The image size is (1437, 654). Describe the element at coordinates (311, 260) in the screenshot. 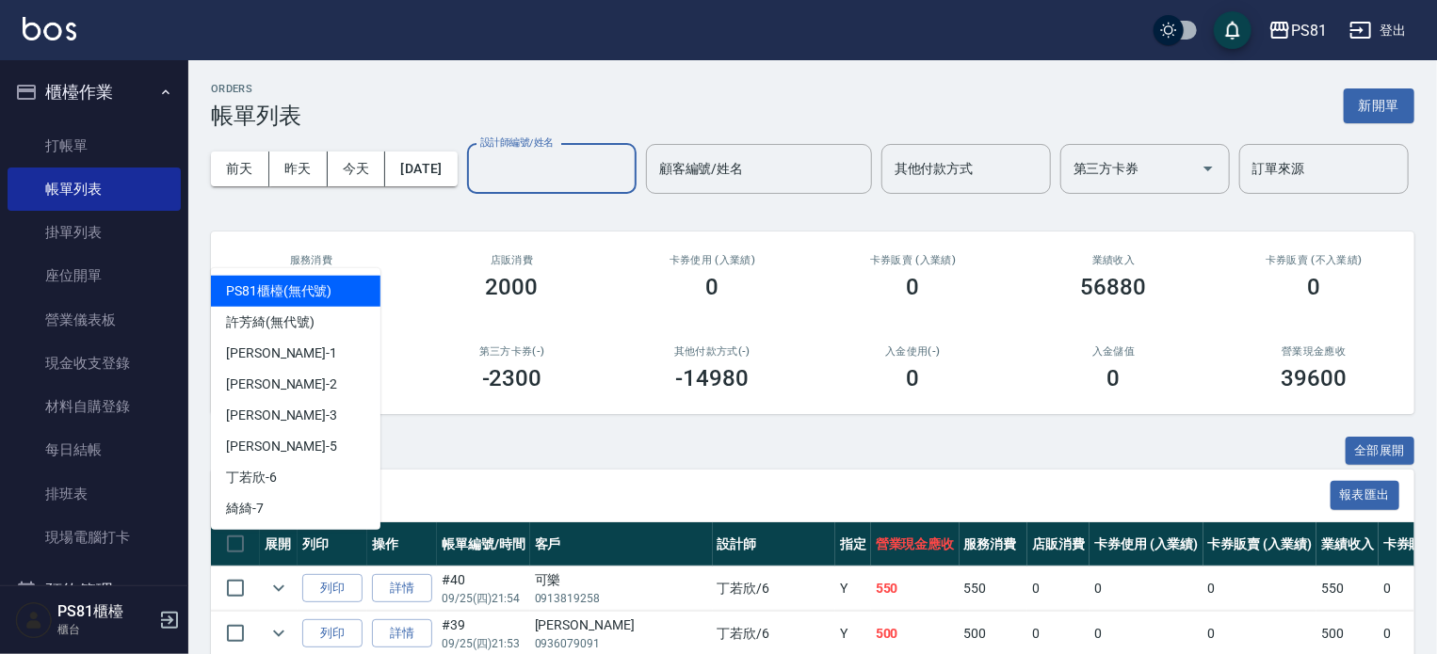

I see `h3: 服務消費` at that location.